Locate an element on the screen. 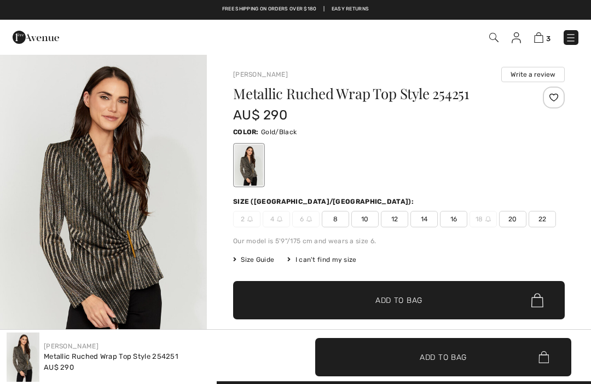 This screenshot has width=591, height=384. h1: Metallic Ruched Wrap Top Style 254251 is located at coordinates (371, 94).